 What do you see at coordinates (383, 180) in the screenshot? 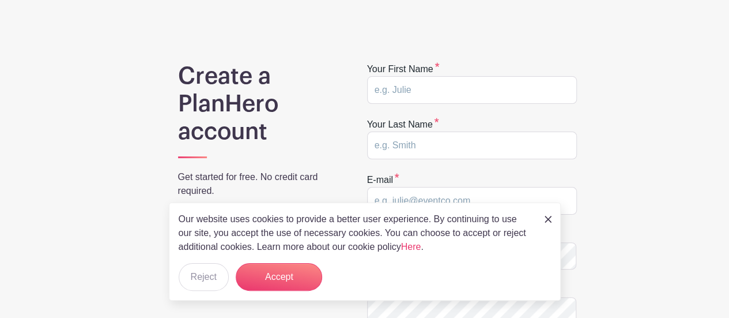
I see `label: E-mail` at bounding box center [383, 180].